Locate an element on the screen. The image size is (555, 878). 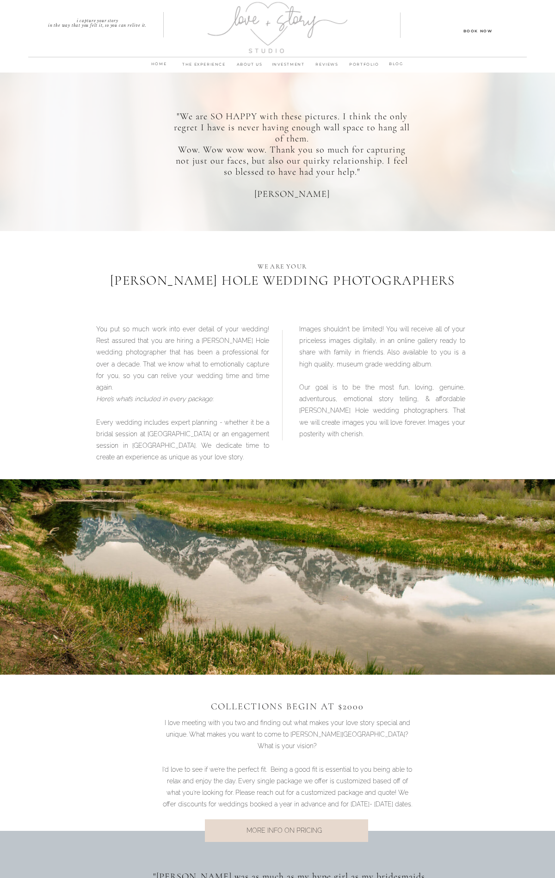
p: home is located at coordinates (159, 67).